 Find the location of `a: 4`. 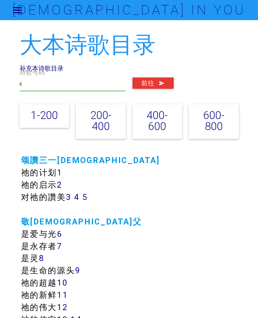

a: 4 is located at coordinates (77, 197).